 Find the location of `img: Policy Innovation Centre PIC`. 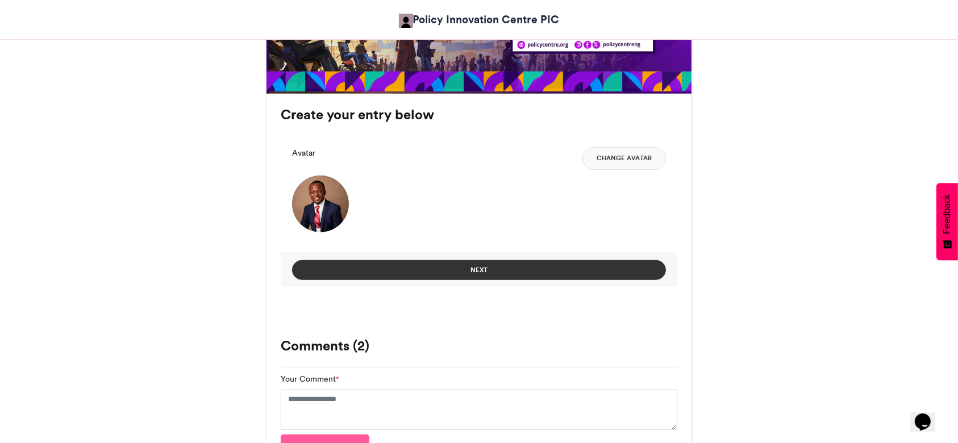

img: Policy Innovation Centre PIC is located at coordinates (406, 20).